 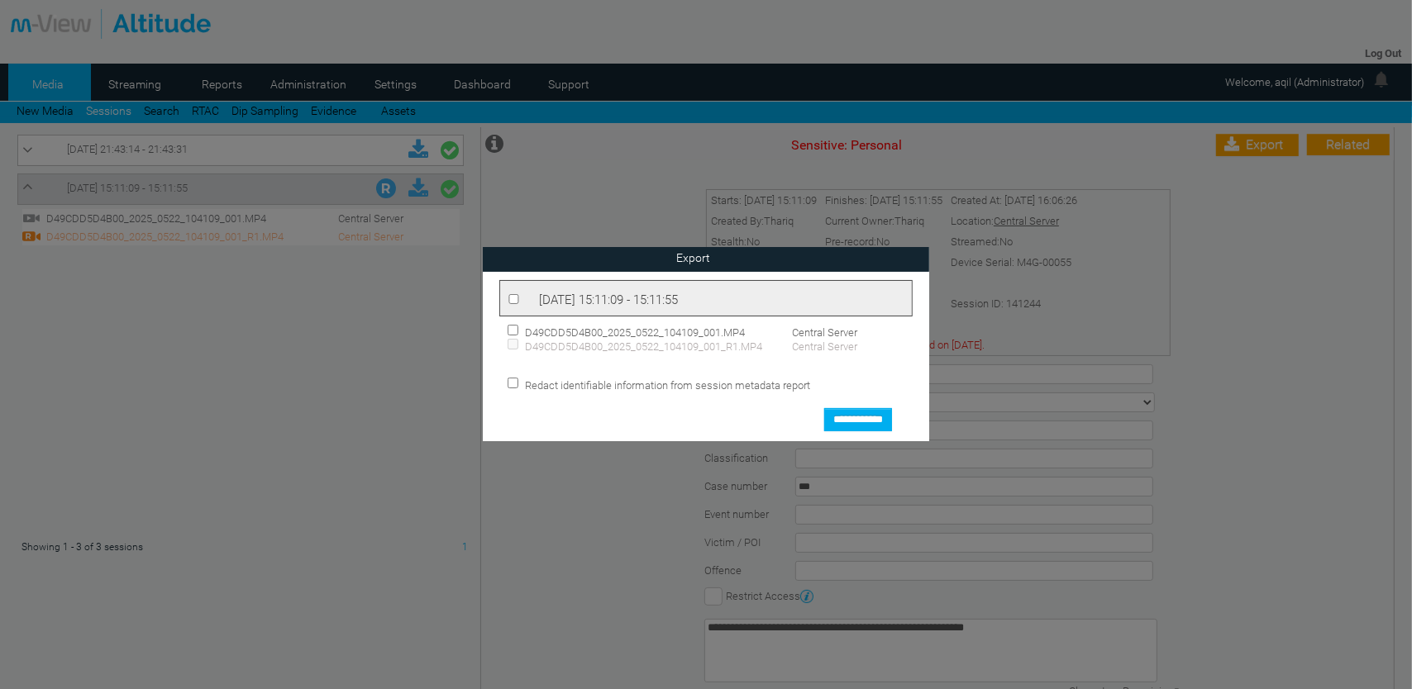 What do you see at coordinates (693, 258) in the screenshot?
I see `span: Export` at bounding box center [693, 258].